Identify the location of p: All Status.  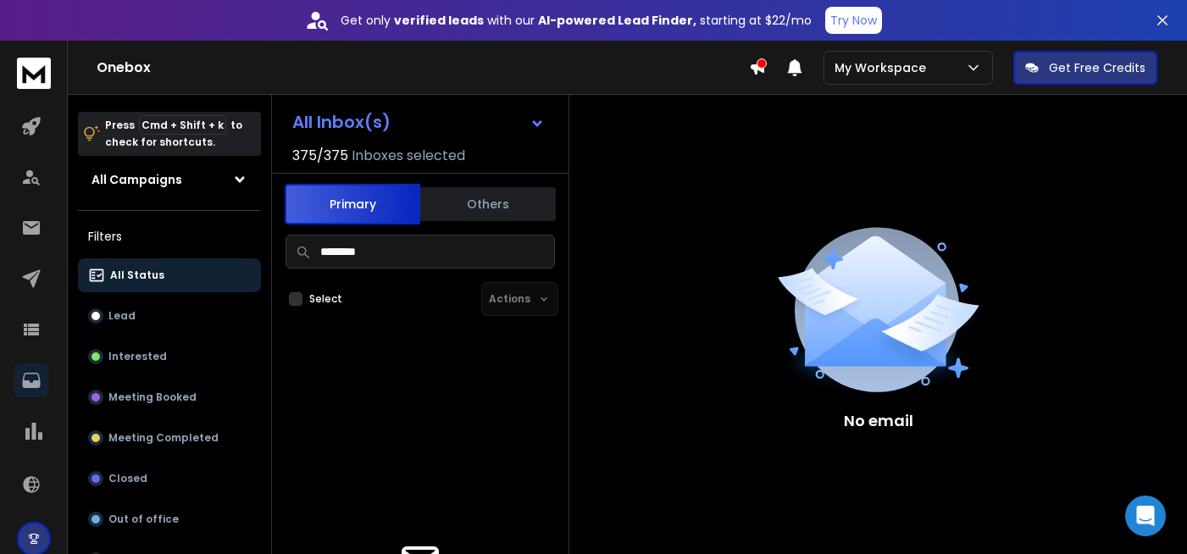
(137, 275).